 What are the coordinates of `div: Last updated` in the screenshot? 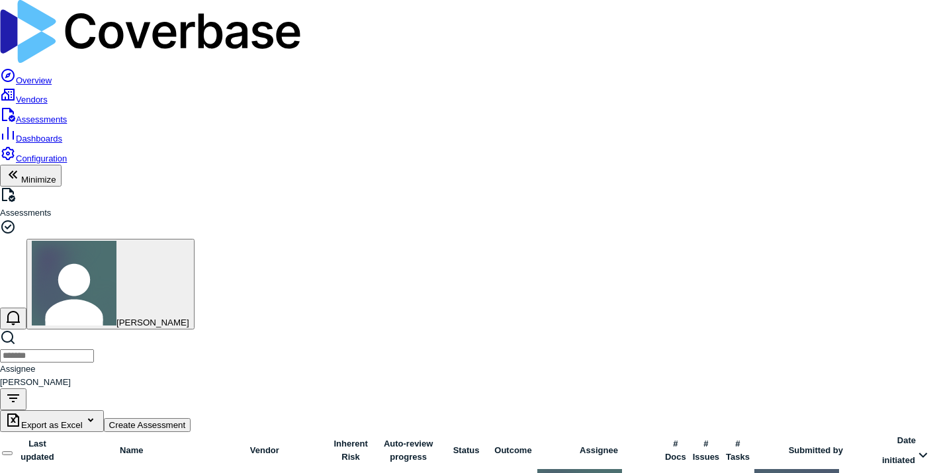 It's located at (37, 450).